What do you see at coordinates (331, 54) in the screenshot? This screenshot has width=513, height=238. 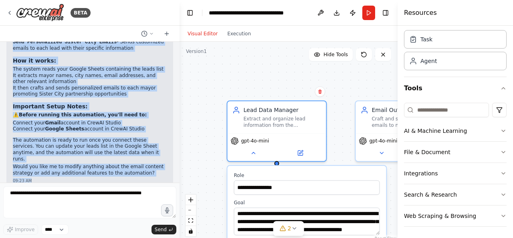 I see `button: Hide Tools` at bounding box center [331, 54].